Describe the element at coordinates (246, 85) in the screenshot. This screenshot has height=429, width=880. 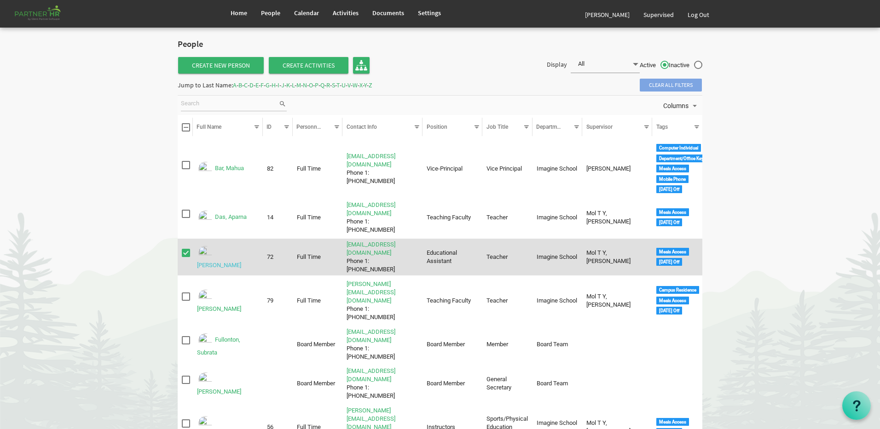
I see `span: C` at that location.